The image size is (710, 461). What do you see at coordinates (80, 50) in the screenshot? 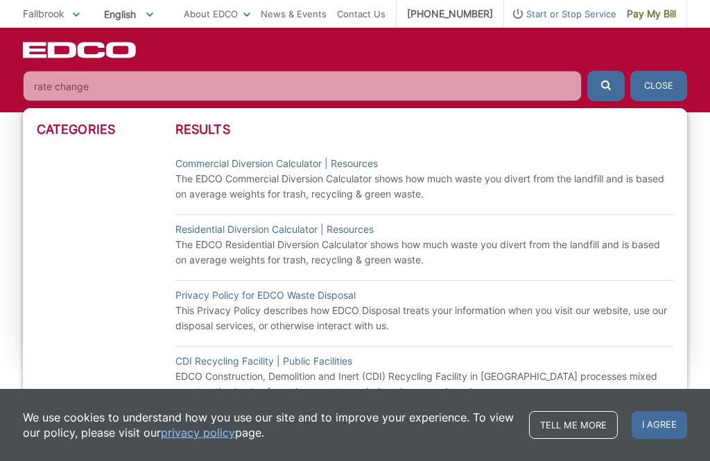
I see `a: EDCD logo. Return to the homepage.` at bounding box center [80, 50].